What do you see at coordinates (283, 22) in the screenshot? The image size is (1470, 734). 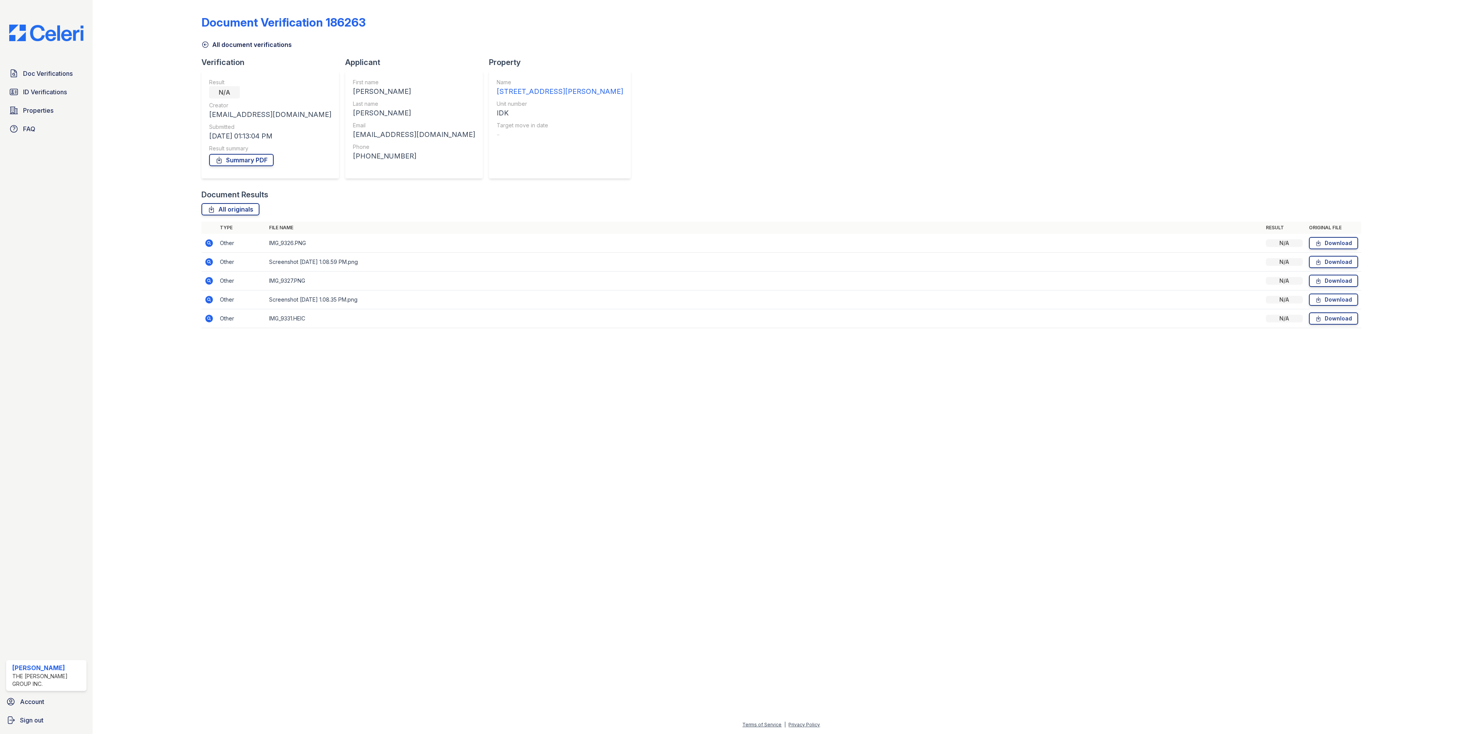 I see `div: Document Verification 186263` at bounding box center [283, 22].